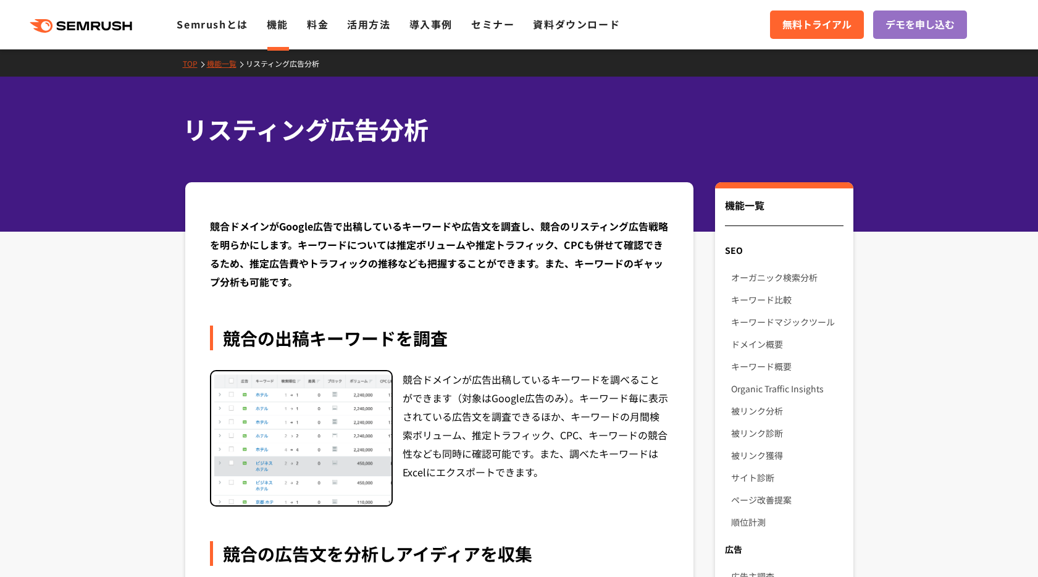 This screenshot has height=577, width=1038. What do you see at coordinates (440, 553) in the screenshot?
I see `div: 競合の広告文を分析しアイディアを収集` at bounding box center [440, 553].